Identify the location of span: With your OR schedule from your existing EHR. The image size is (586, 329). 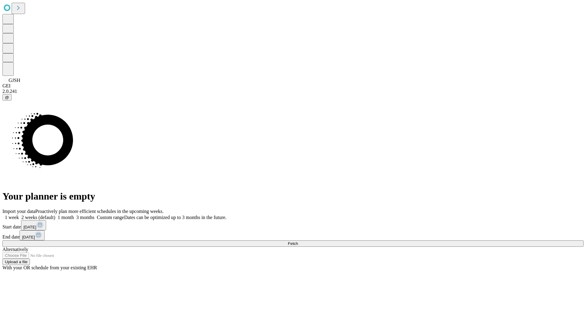
(50, 268).